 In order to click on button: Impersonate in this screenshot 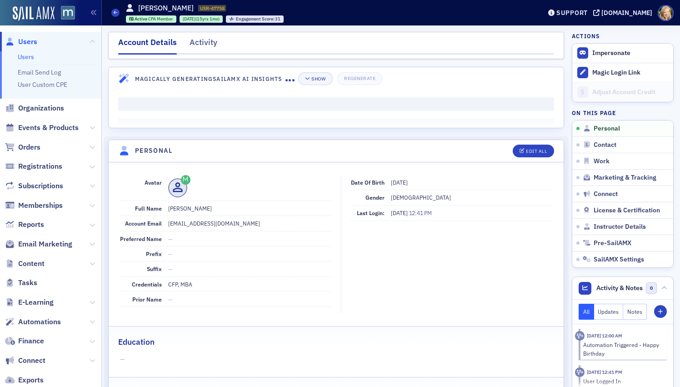, I will do `click(611, 53)`.